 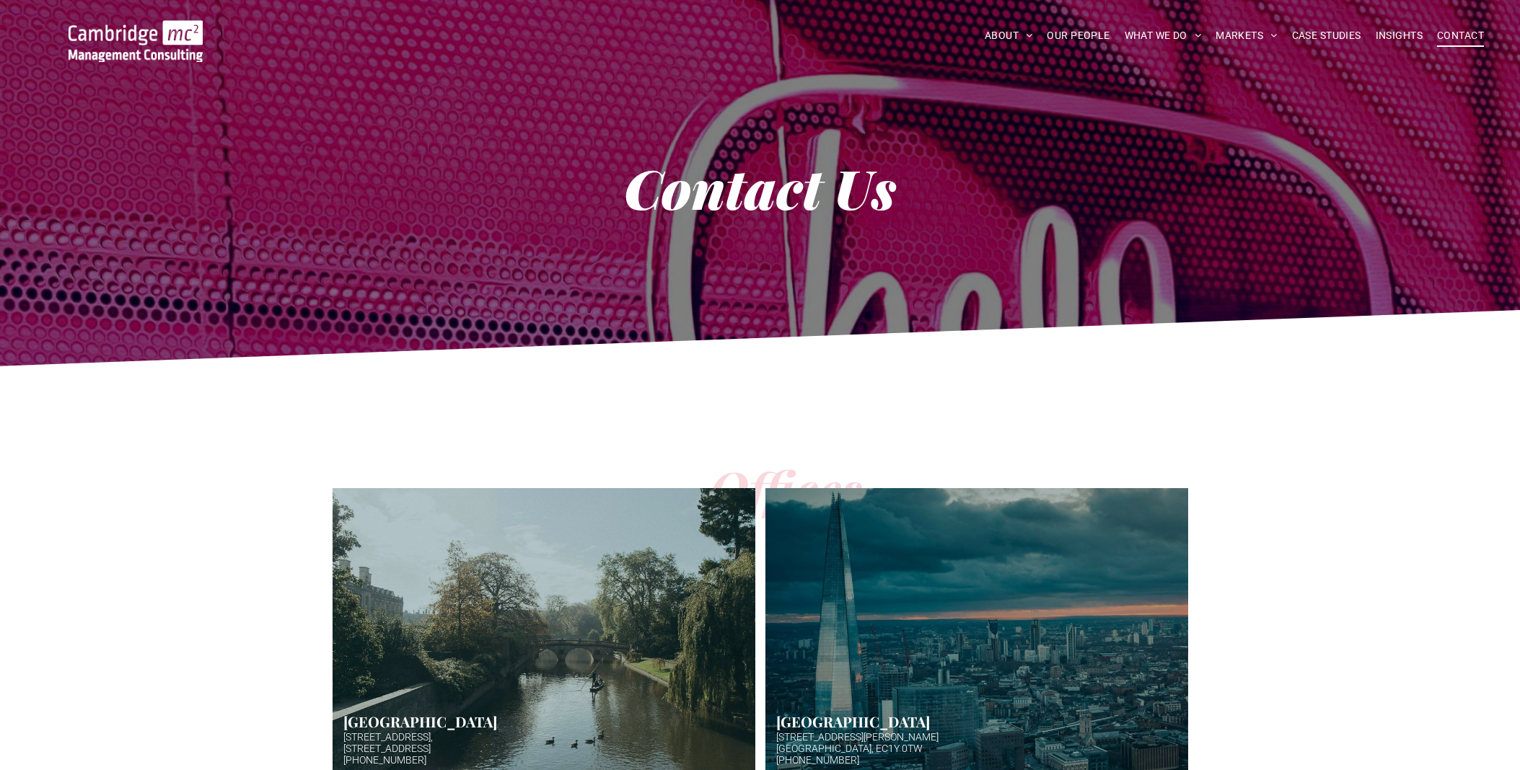 What do you see at coordinates (1008, 35) in the screenshot?
I see `a: ABOUT` at bounding box center [1008, 35].